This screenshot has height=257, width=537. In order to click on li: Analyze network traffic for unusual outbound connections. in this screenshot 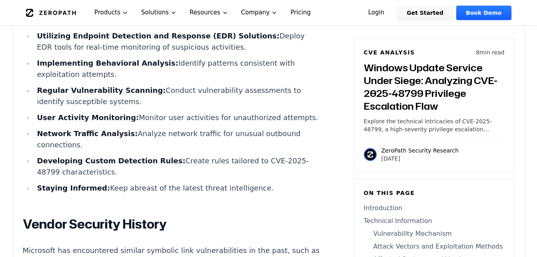, I will do `click(177, 139)`.